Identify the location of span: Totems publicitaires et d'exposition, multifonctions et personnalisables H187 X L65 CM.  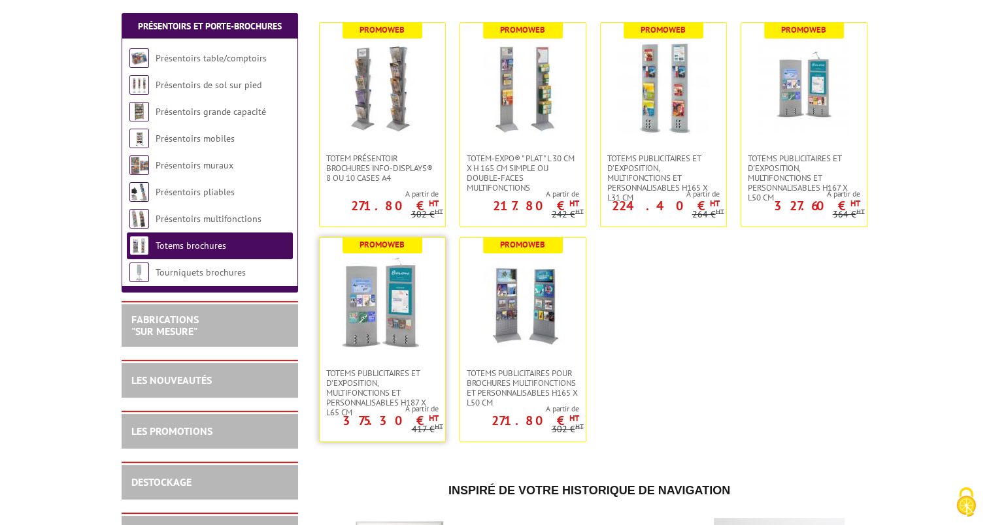
(382, 393).